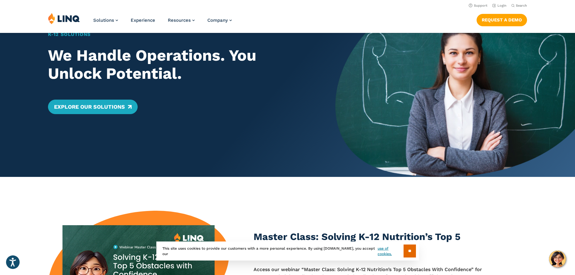 The width and height of the screenshot is (575, 275). I want to click on a: Login, so click(499, 5).